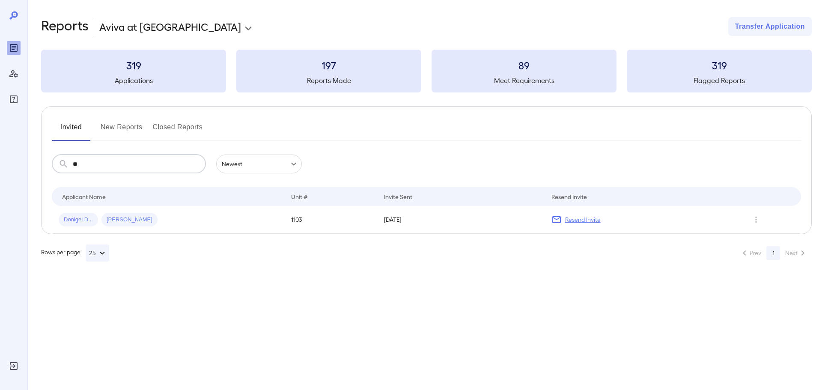 This screenshot has height=390, width=822. I want to click on h5: Applications, so click(134, 81).